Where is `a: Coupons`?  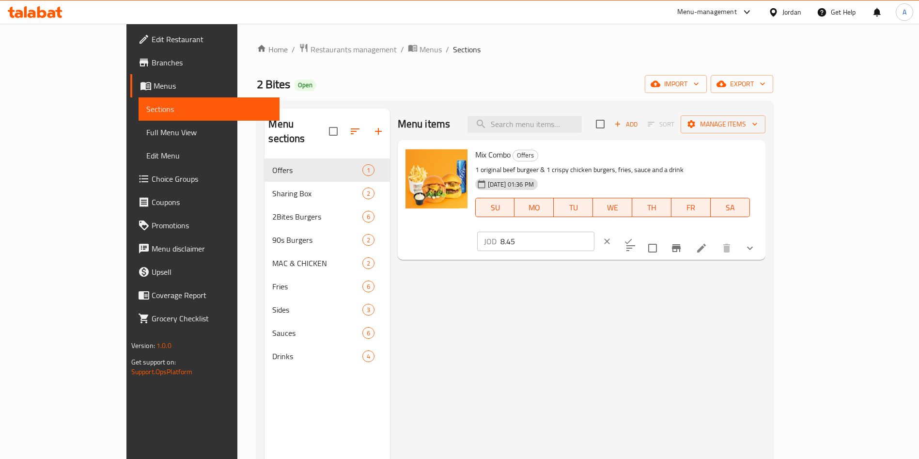
a: Coupons is located at coordinates (205, 202).